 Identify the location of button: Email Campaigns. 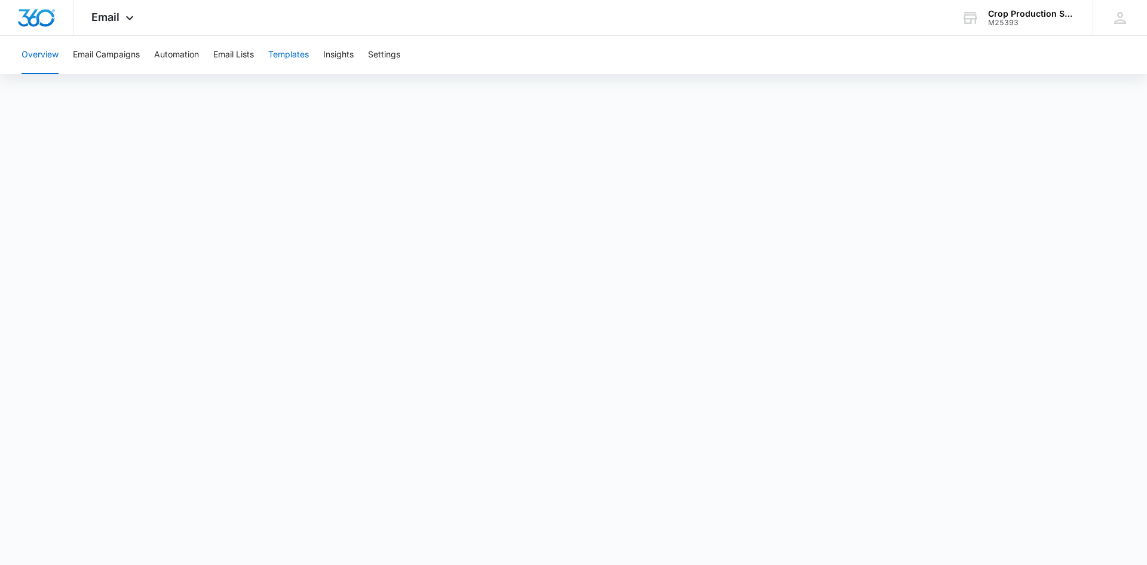
(106, 55).